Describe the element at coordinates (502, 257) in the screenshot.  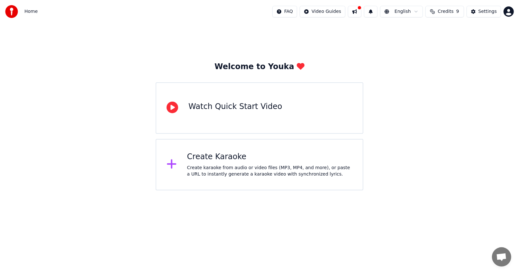
I see `div: Open chat` at that location.